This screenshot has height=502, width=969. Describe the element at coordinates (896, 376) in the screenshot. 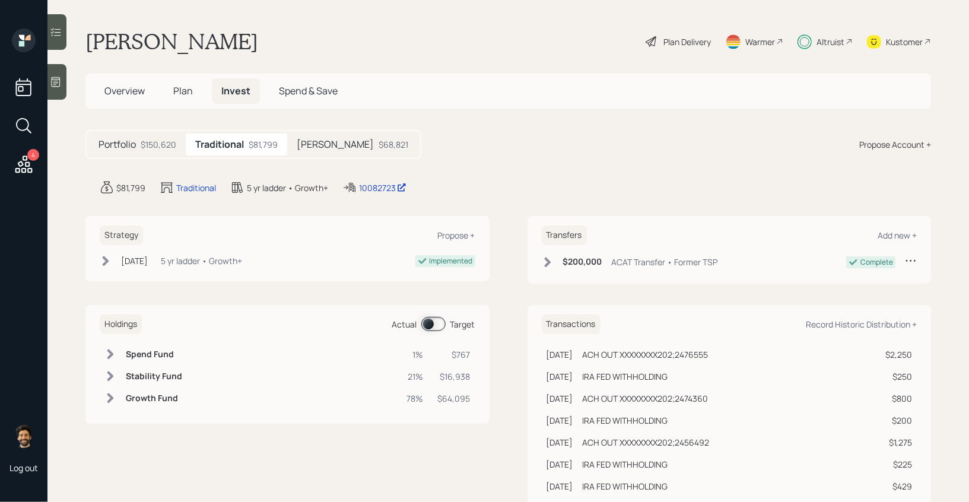

I see `div: $250` at that location.